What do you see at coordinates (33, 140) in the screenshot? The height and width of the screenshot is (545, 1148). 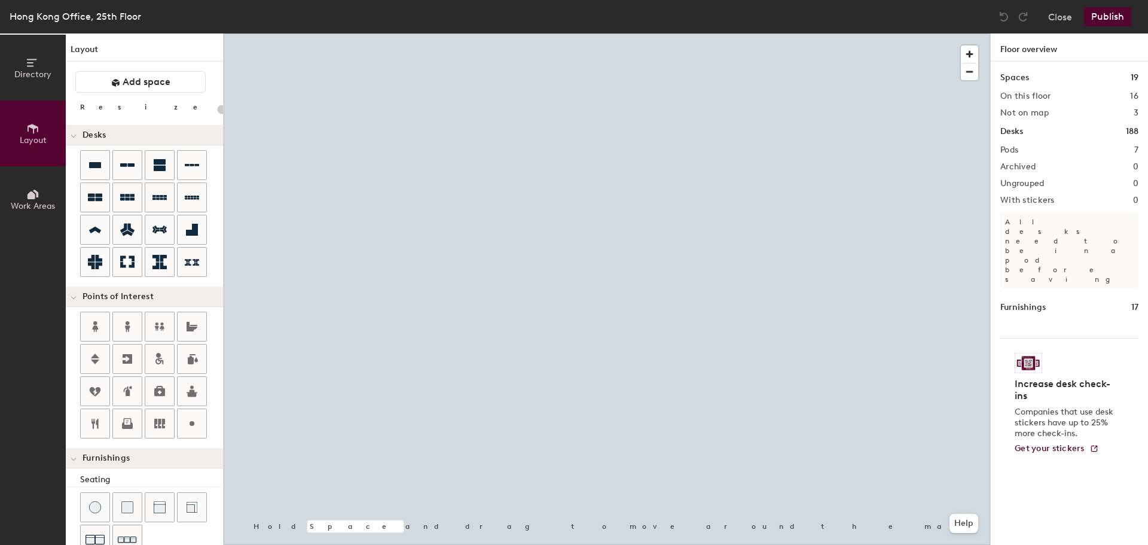 I see `span: Layout` at bounding box center [33, 140].